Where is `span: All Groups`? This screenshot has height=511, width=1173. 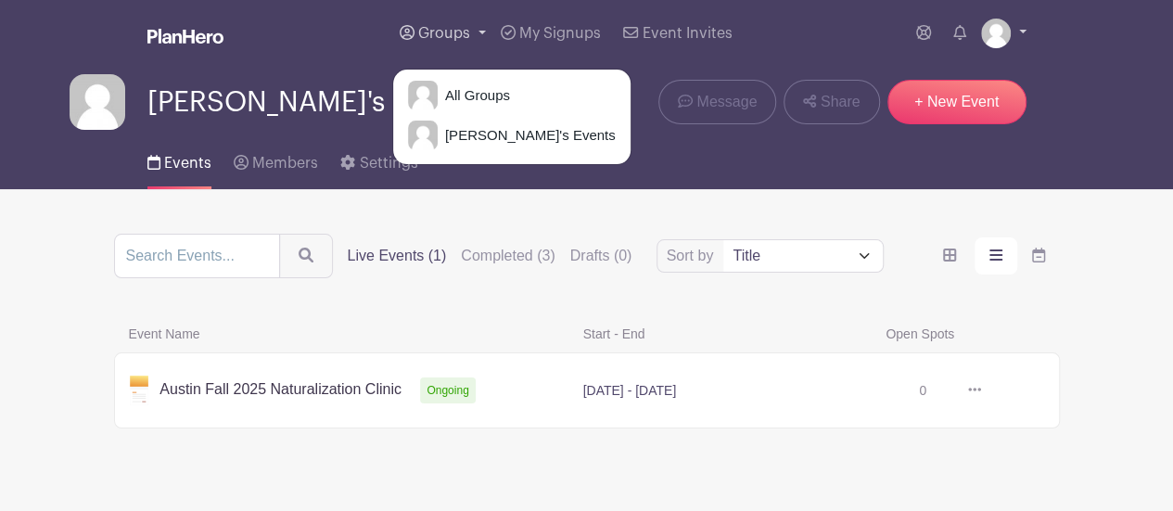 span: All Groups is located at coordinates (474, 95).